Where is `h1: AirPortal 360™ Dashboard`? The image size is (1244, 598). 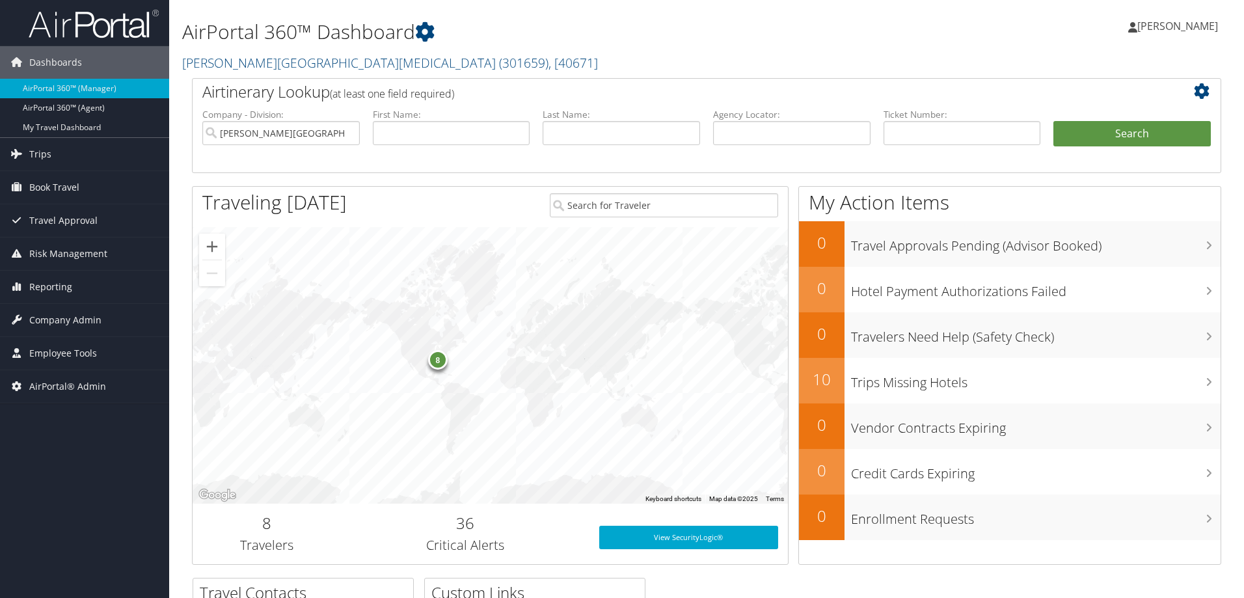 h1: AirPortal 360™ Dashboard is located at coordinates (531, 32).